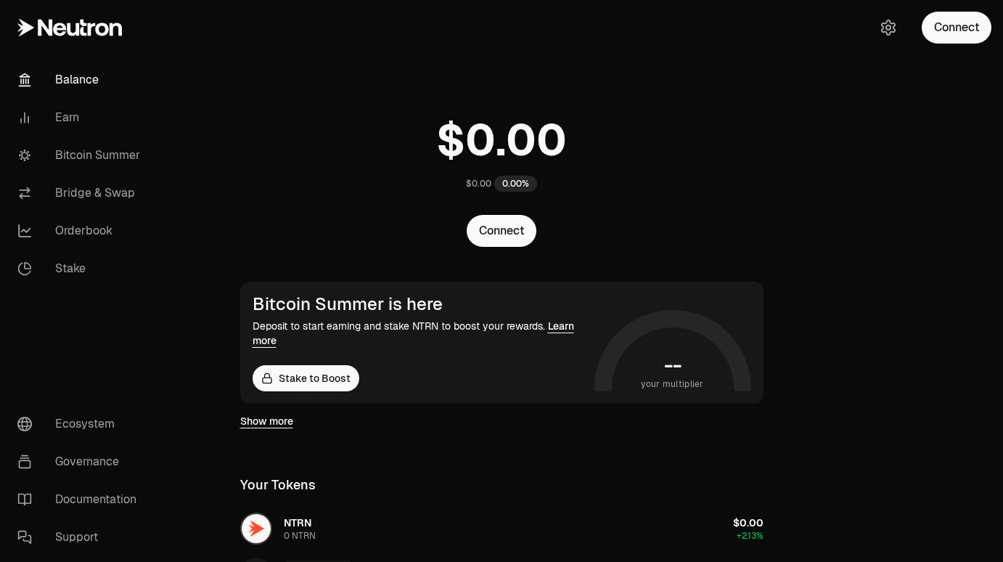  I want to click on a: Support, so click(81, 537).